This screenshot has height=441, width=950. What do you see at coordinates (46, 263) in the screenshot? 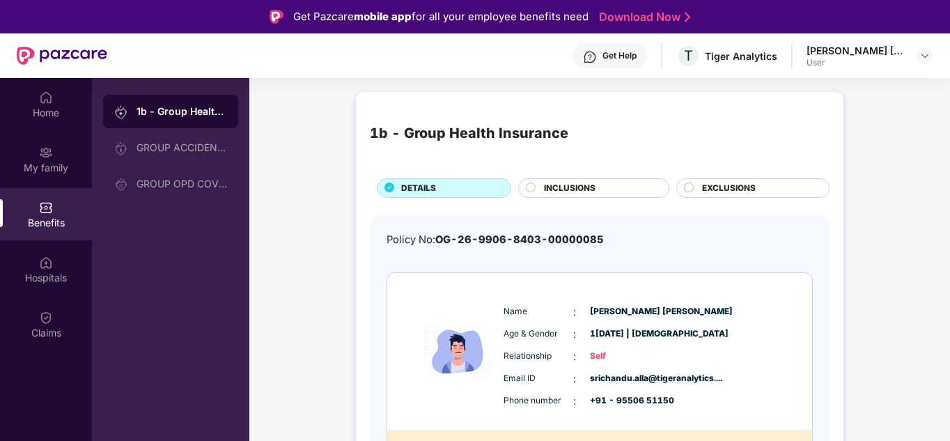
I see `img: svg+xml;base64,PHN2ZyBpZD0iSG9zcGl0YWxzIiB4bWxucz0iaHR0cDovL3d3dy53My5vcmcvMjAwMC9zdmciIHdpZHRoPS...` at bounding box center [46, 263].